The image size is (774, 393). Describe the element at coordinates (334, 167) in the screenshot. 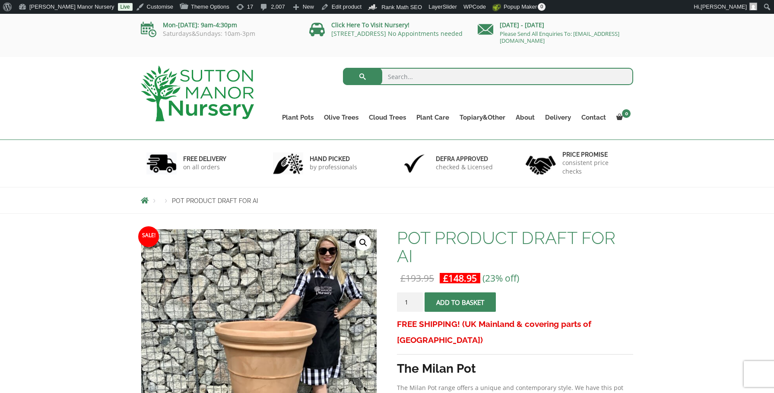

I see `p: by professionals` at that location.